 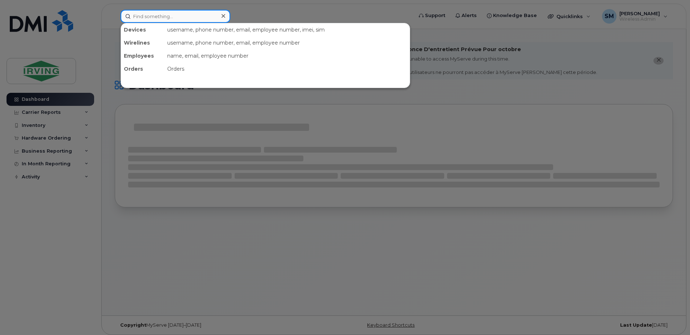 What do you see at coordinates (287, 43) in the screenshot?
I see `div: username, phone number, email, employee number` at bounding box center [287, 43].